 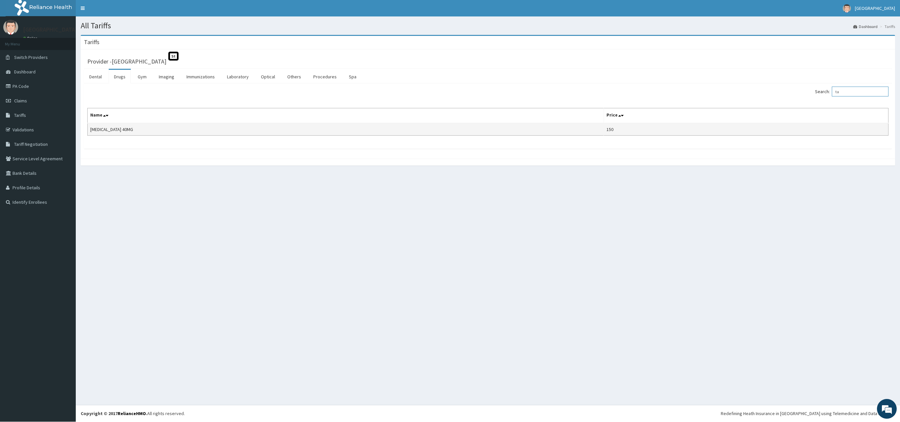 I want to click on footer: All rights reserved., so click(x=488, y=413).